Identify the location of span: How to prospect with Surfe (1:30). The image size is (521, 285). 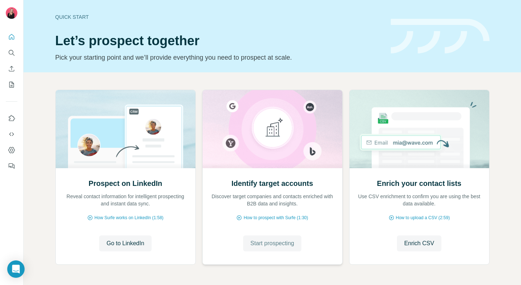
(276, 218).